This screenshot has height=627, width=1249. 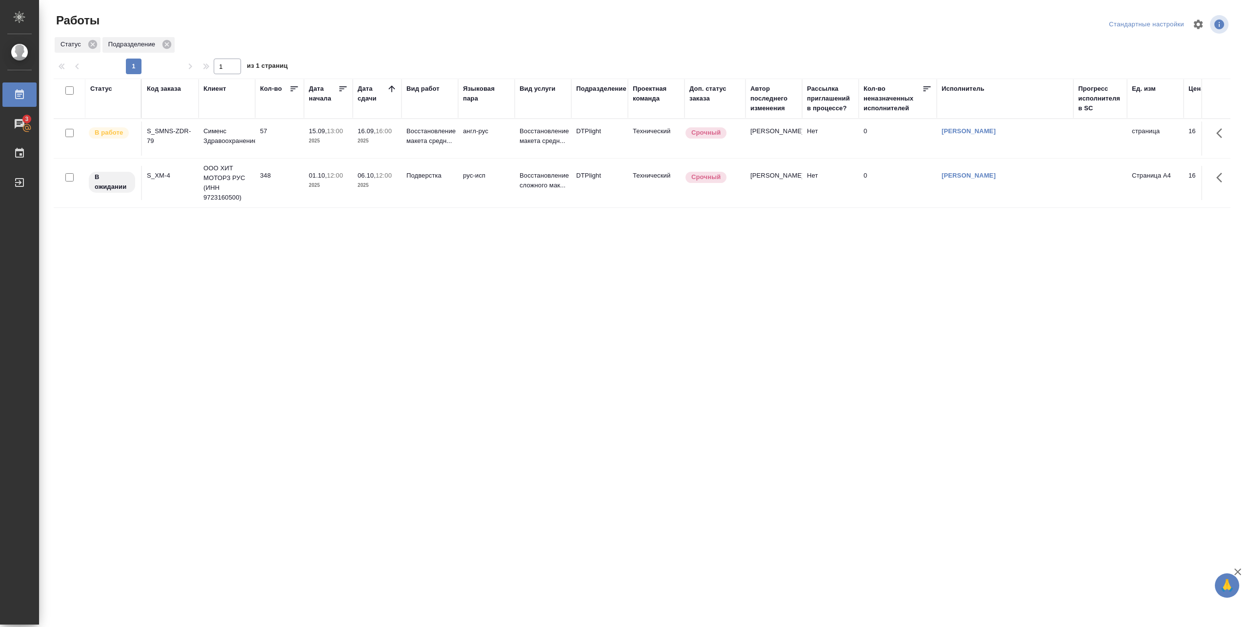 What do you see at coordinates (112, 182) in the screenshot?
I see `p: В ожидании` at bounding box center [112, 182].